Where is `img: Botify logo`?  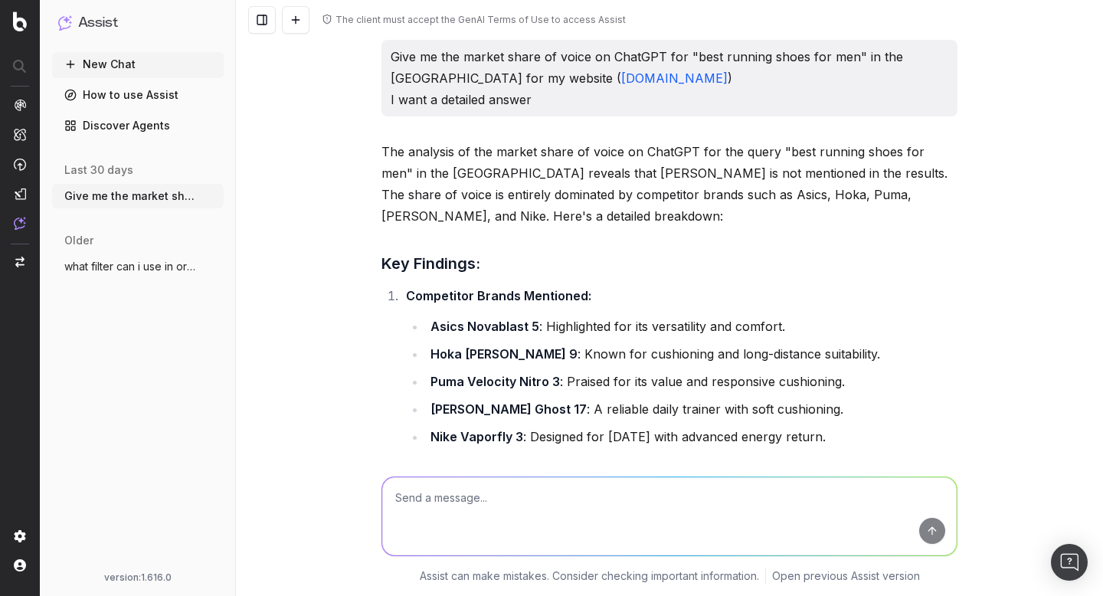
img: Botify logo is located at coordinates (20, 21).